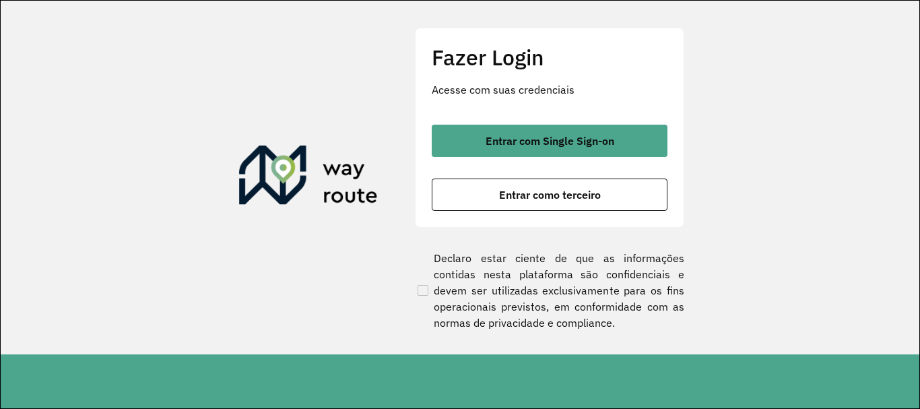 The width and height of the screenshot is (920, 409). Describe the element at coordinates (309, 178) in the screenshot. I see `img: Roteirizador AmbevTech` at that location.